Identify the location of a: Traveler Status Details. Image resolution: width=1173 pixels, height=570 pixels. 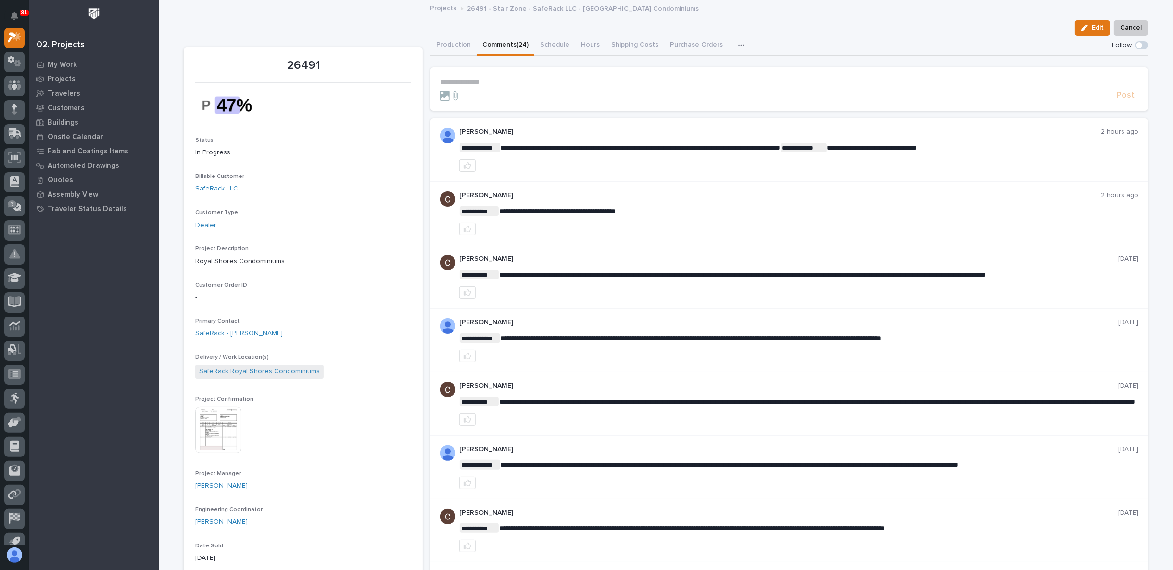
(94, 209).